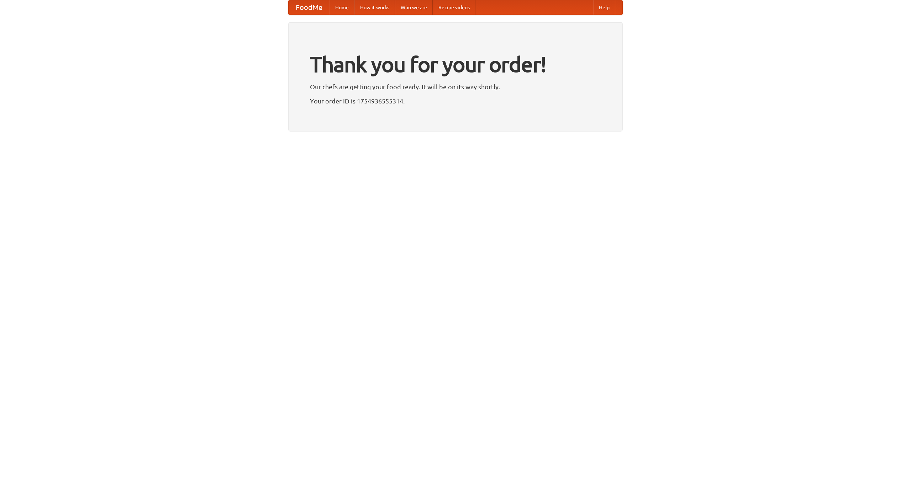 The height and width of the screenshot is (503, 911). I want to click on p: Our chefs are getting your food ready. It will be on its way shortly., so click(455, 87).